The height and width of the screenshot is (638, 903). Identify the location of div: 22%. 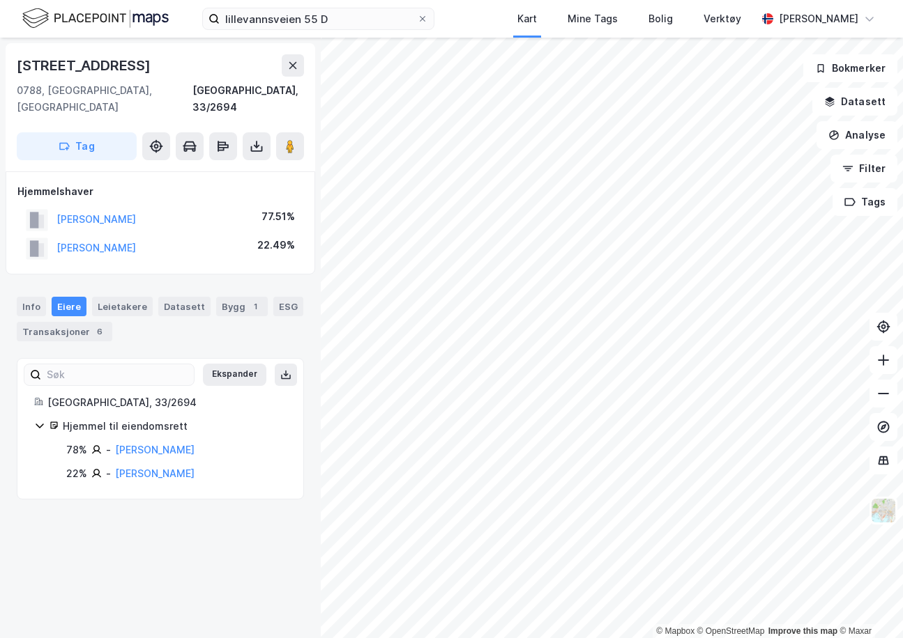
(77, 474).